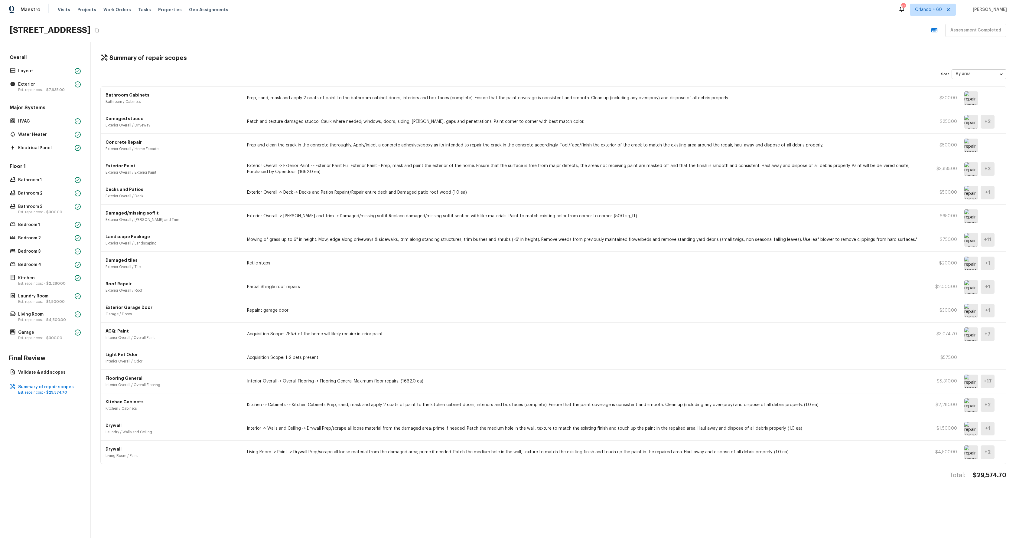  I want to click on p: Exterior Overall / Tile, so click(173, 267).